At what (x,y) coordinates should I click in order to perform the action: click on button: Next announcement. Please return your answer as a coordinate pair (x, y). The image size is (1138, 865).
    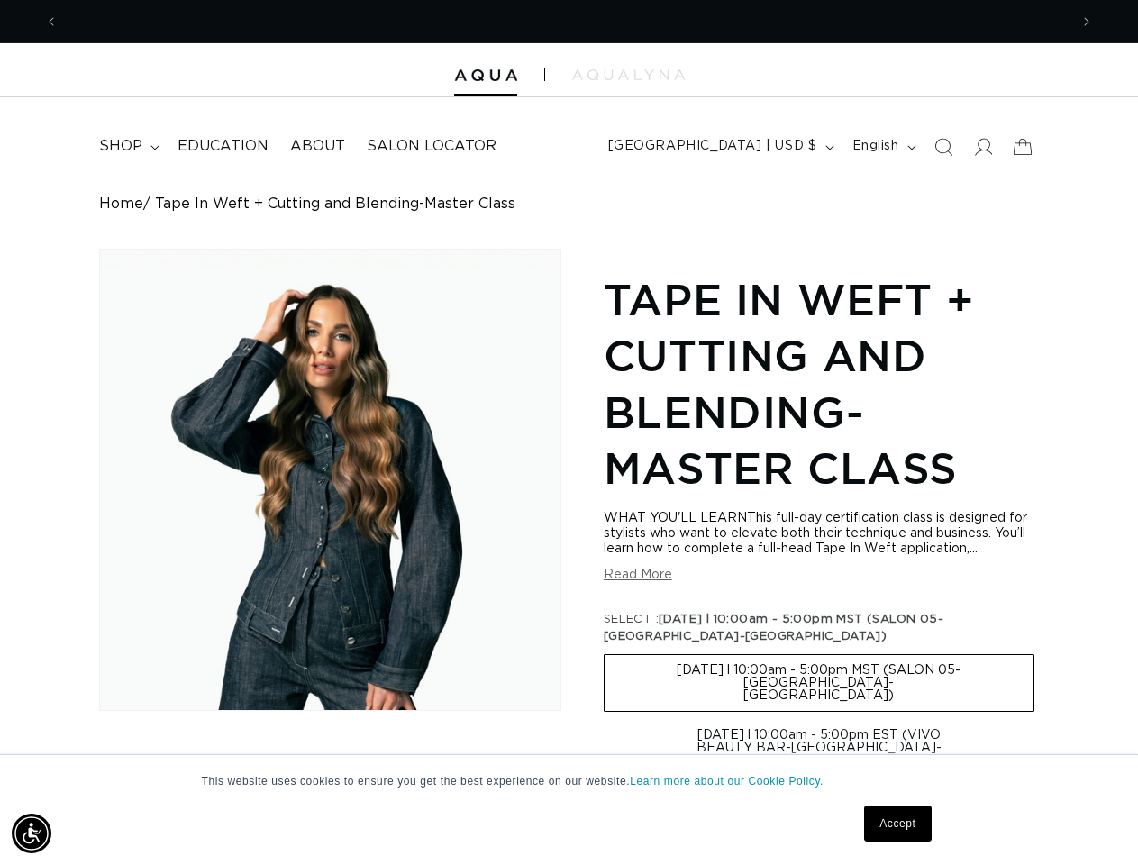
    Looking at the image, I should click on (1087, 22).